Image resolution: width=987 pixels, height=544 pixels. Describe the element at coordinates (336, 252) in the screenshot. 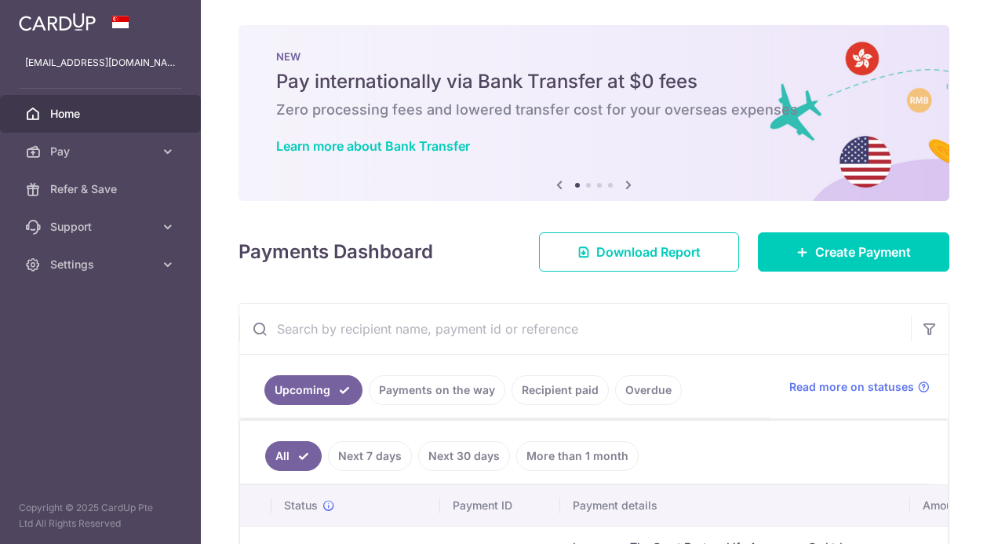

I see `h4: Payments Dashboard` at that location.